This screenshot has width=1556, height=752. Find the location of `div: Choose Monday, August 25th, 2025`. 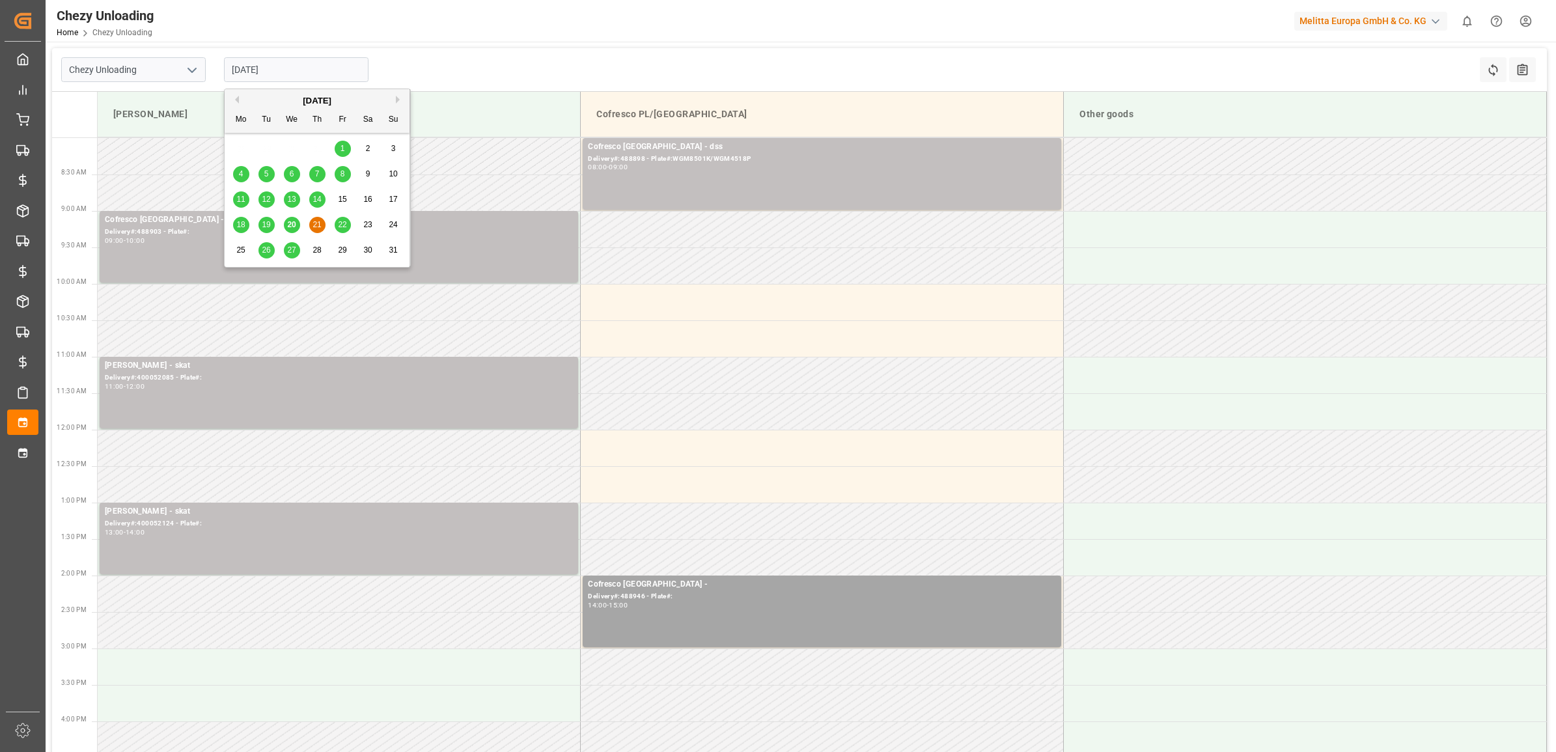

div: Choose Monday, August 25th, 2025 is located at coordinates (241, 250).